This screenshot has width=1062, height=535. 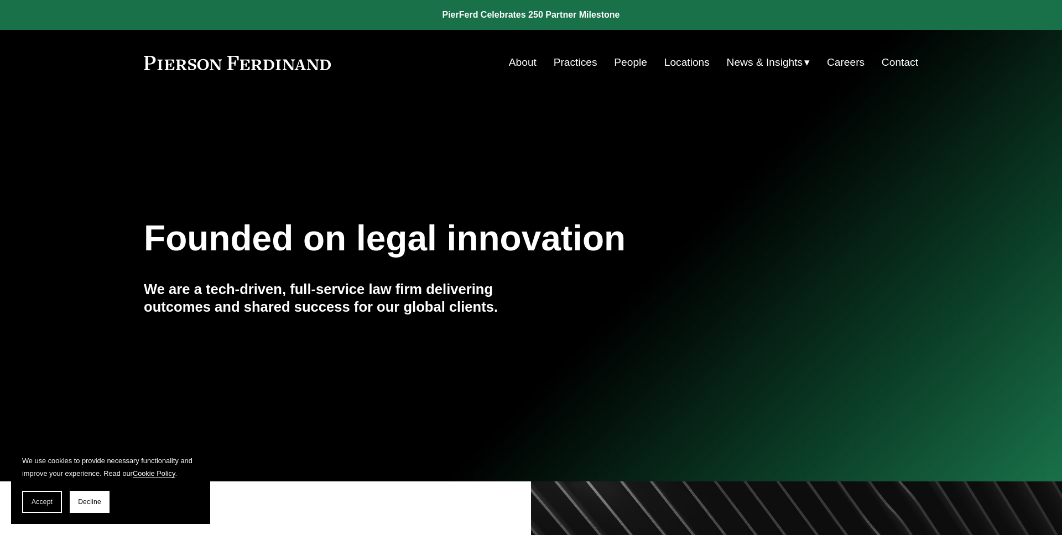 What do you see at coordinates (42, 502) in the screenshot?
I see `button: Accept` at bounding box center [42, 502].